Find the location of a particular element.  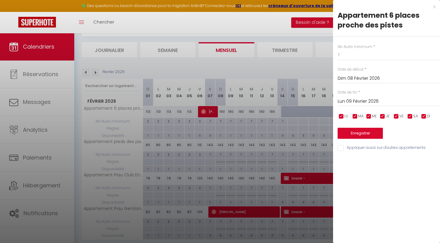

label: Nb Nuits minimum is located at coordinates (355, 47).